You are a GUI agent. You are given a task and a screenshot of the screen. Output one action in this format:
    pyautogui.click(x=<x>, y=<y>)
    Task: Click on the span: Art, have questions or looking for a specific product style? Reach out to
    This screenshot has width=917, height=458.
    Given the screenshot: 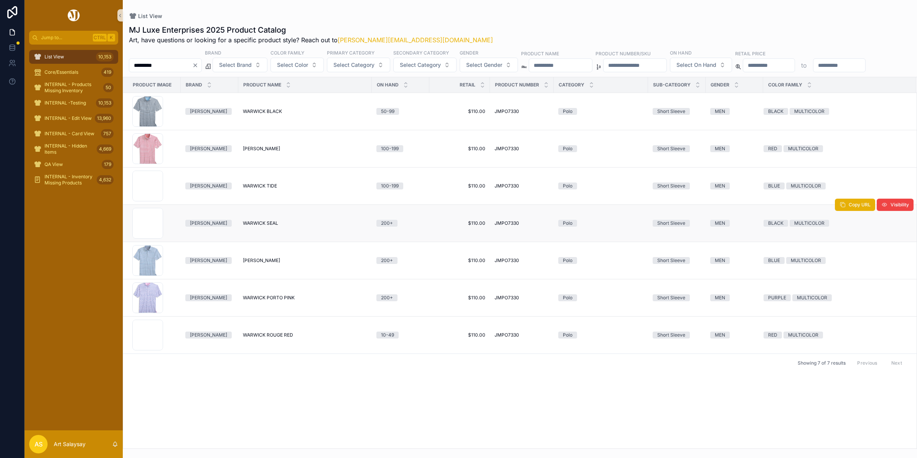 What is the action you would take?
    pyautogui.click(x=311, y=40)
    